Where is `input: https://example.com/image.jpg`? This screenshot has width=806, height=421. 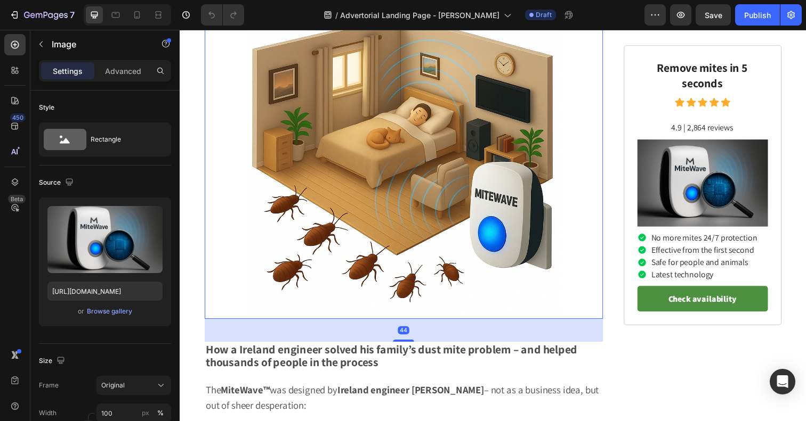
input: https://example.com/image.jpg is located at coordinates (105, 291).